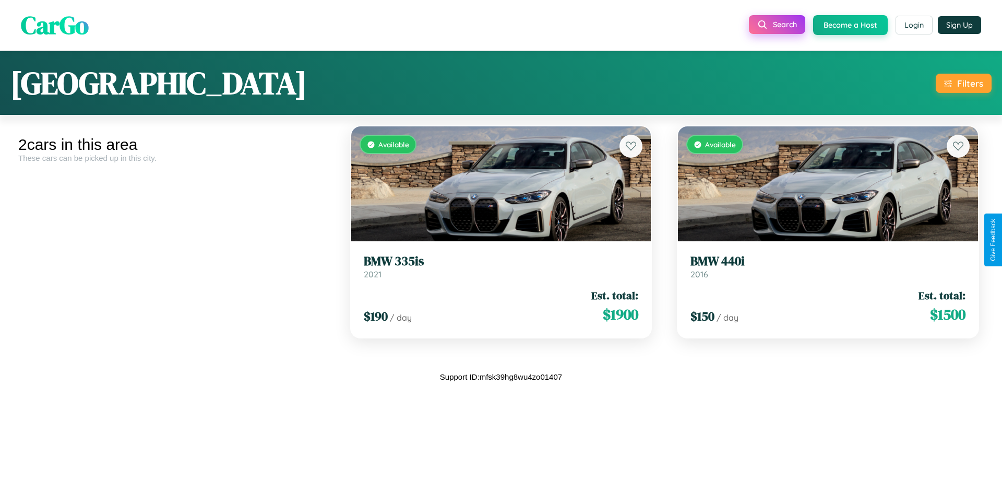 The height and width of the screenshot is (480, 1002). I want to click on span: $ 190, so click(376, 316).